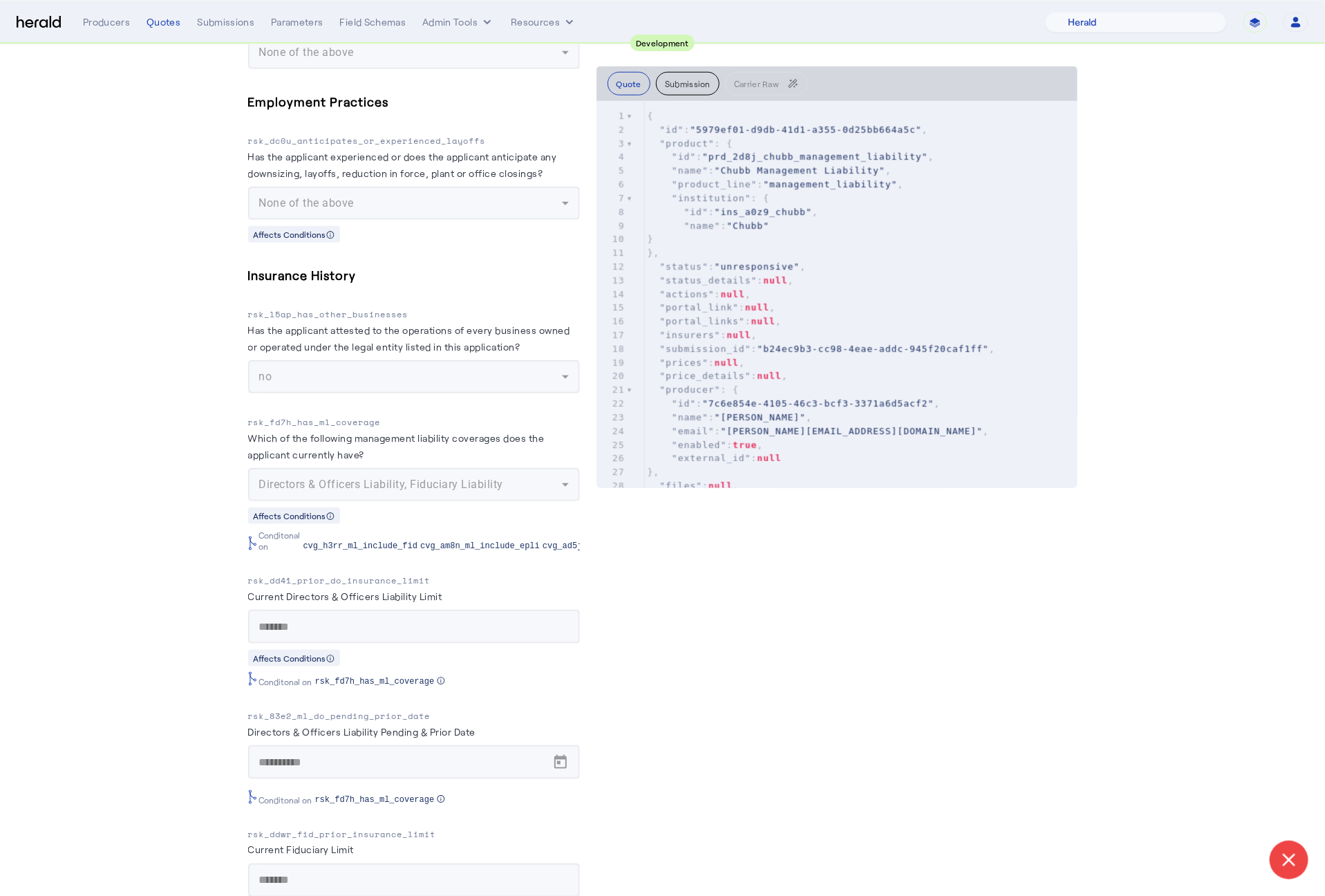 This screenshot has width=1325, height=896. I want to click on span: "prices", so click(684, 362).